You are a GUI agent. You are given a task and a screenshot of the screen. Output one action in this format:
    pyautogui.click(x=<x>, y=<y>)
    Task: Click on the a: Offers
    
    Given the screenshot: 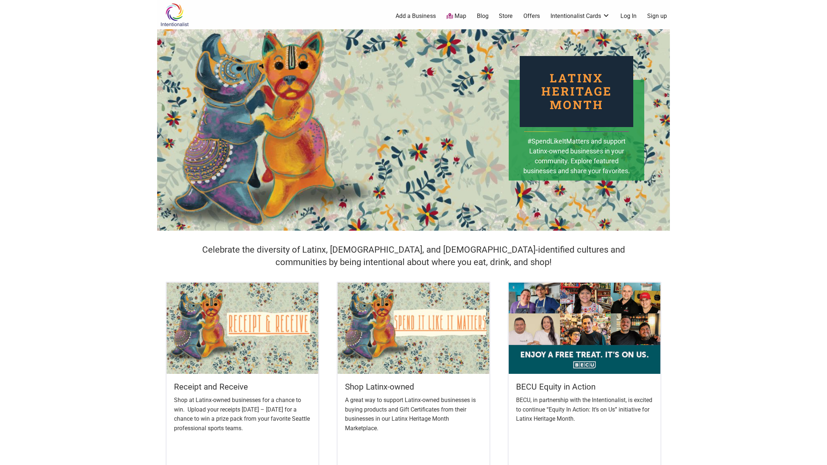 What is the action you would take?
    pyautogui.click(x=532, y=16)
    